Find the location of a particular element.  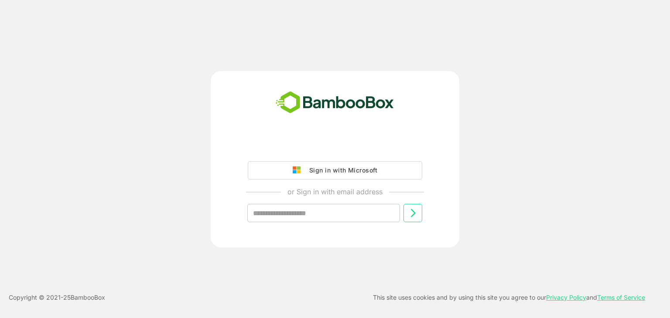

p: or Sign in with email address is located at coordinates (335, 192).